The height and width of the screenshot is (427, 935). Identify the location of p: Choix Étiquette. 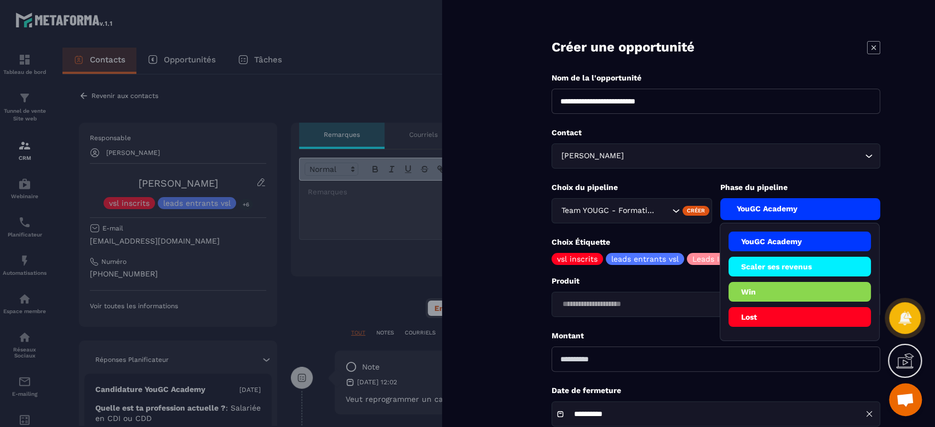
(716, 242).